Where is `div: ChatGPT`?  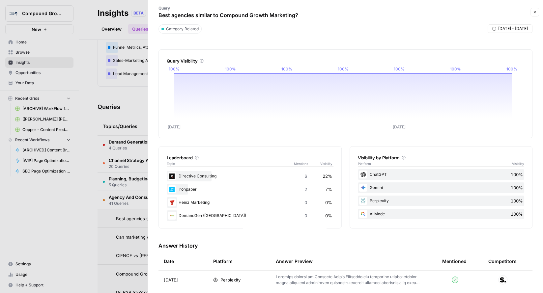 div: ChatGPT is located at coordinates (441, 175).